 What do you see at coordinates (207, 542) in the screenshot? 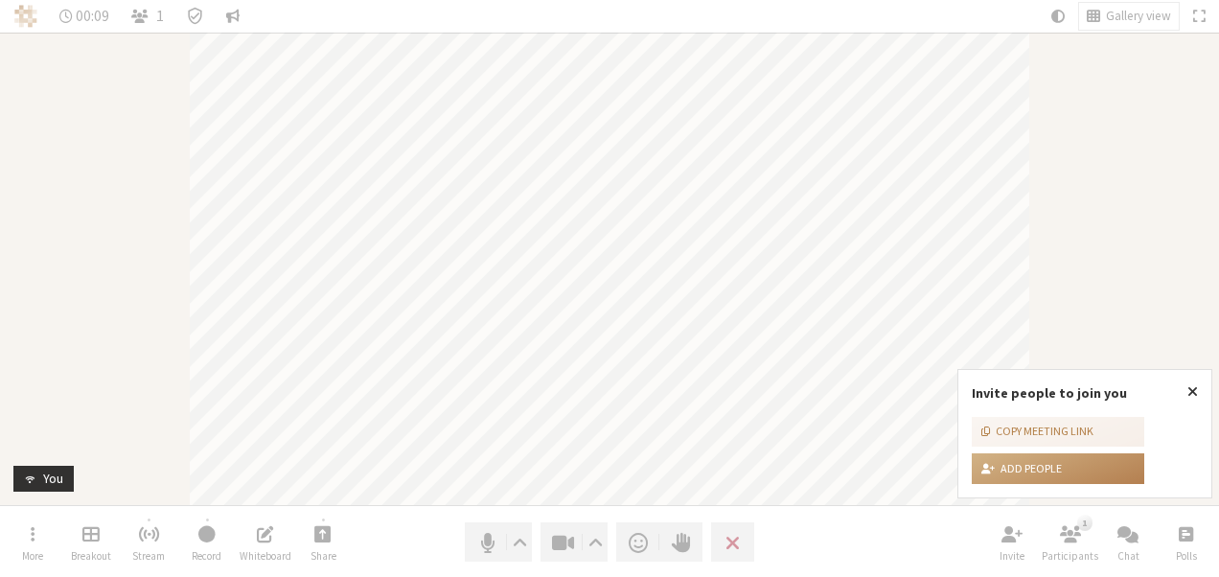
I see `button: Start recording` at bounding box center [207, 542].